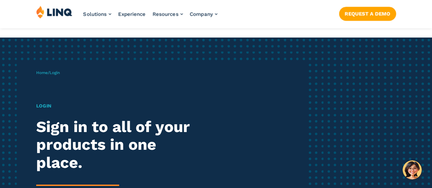 This screenshot has height=188, width=432. Describe the element at coordinates (119, 145) in the screenshot. I see `h2: Sign in to all of your products in one place.` at that location.